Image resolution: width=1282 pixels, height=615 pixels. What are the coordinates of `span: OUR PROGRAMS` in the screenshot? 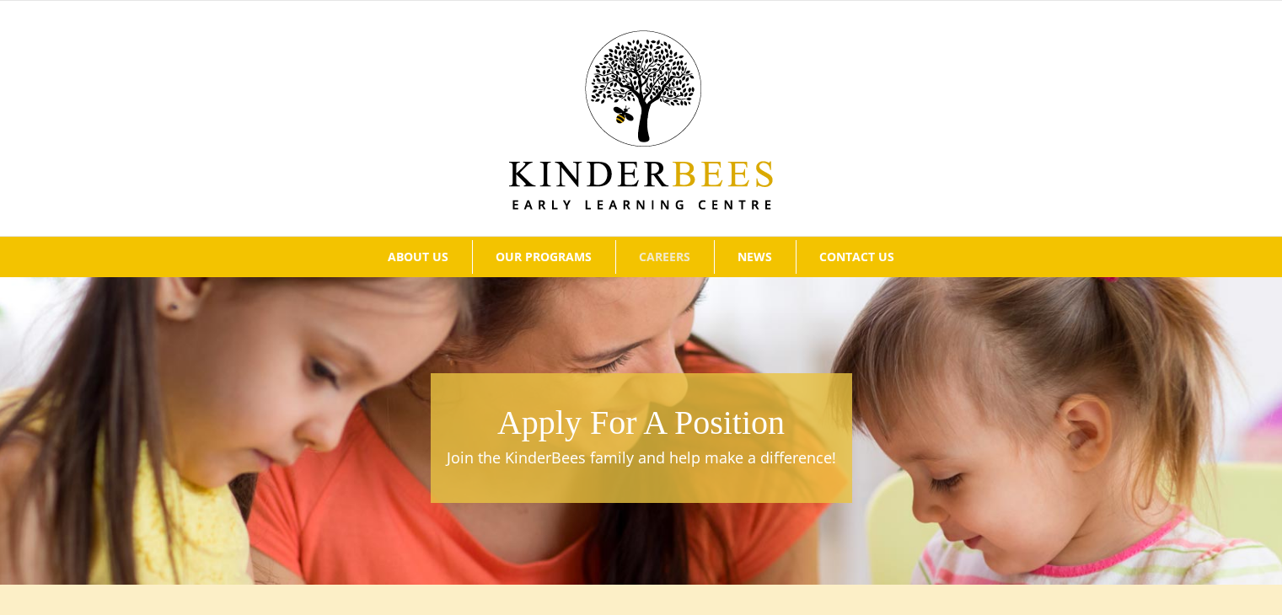 It's located at (543, 257).